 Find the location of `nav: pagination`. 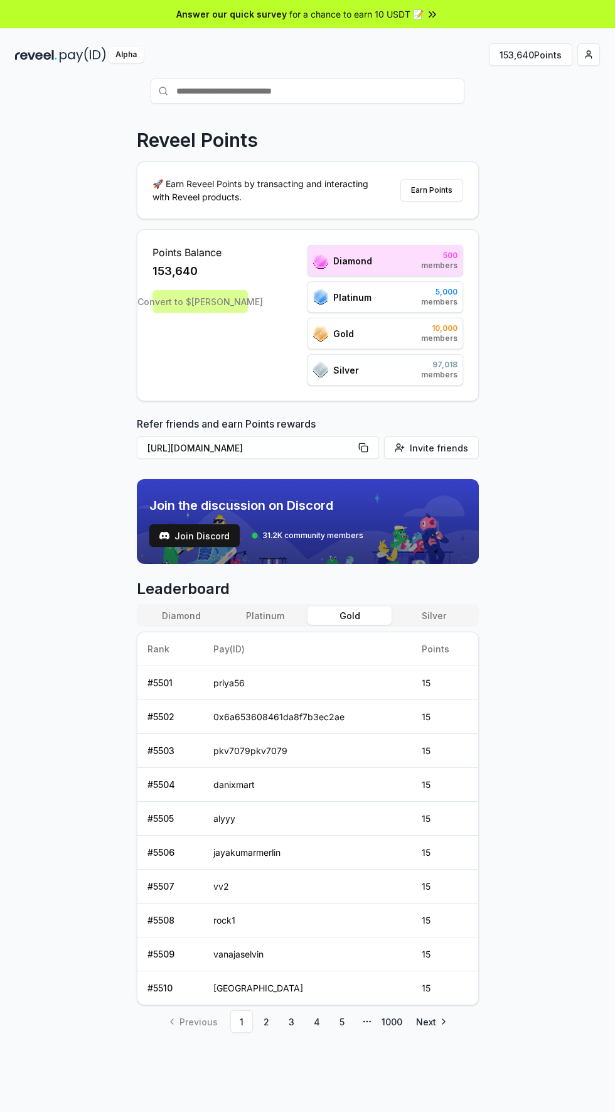

nav: pagination is located at coordinates (308, 1022).